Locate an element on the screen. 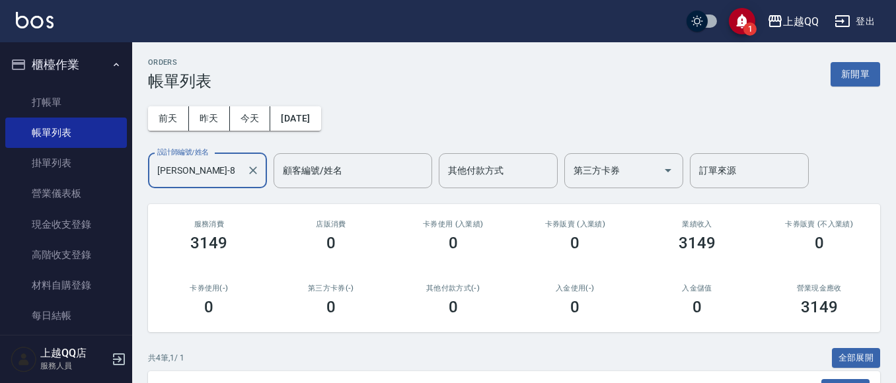 Image resolution: width=896 pixels, height=383 pixels. h2: 第三方卡券(-) is located at coordinates (331, 288).